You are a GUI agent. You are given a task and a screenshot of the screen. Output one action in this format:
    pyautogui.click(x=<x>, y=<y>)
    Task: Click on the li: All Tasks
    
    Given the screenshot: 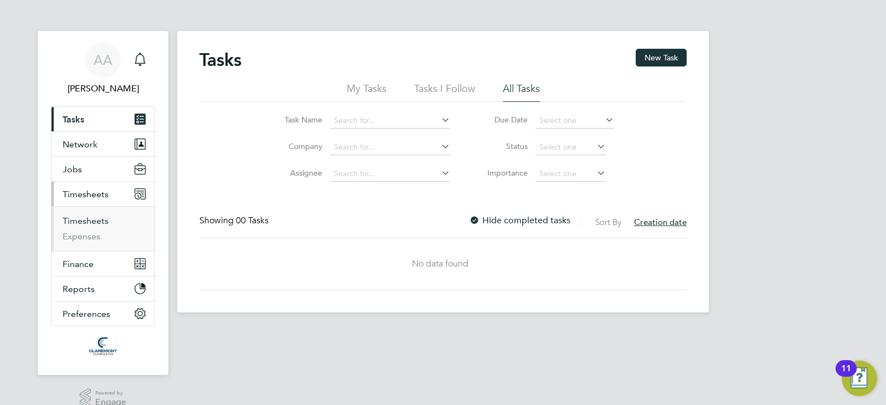 What is the action you would take?
    pyautogui.click(x=521, y=92)
    